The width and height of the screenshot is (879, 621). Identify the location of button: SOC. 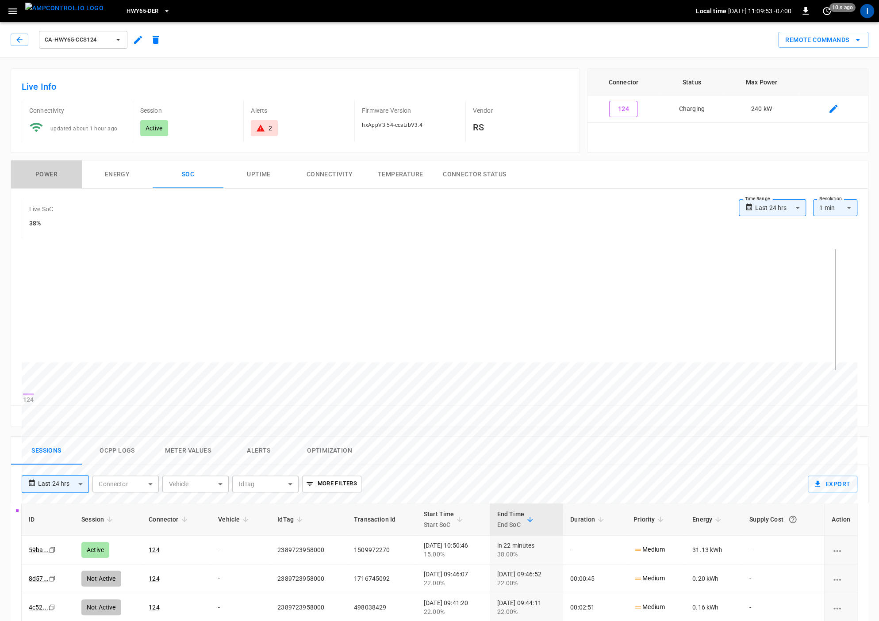
(188, 175).